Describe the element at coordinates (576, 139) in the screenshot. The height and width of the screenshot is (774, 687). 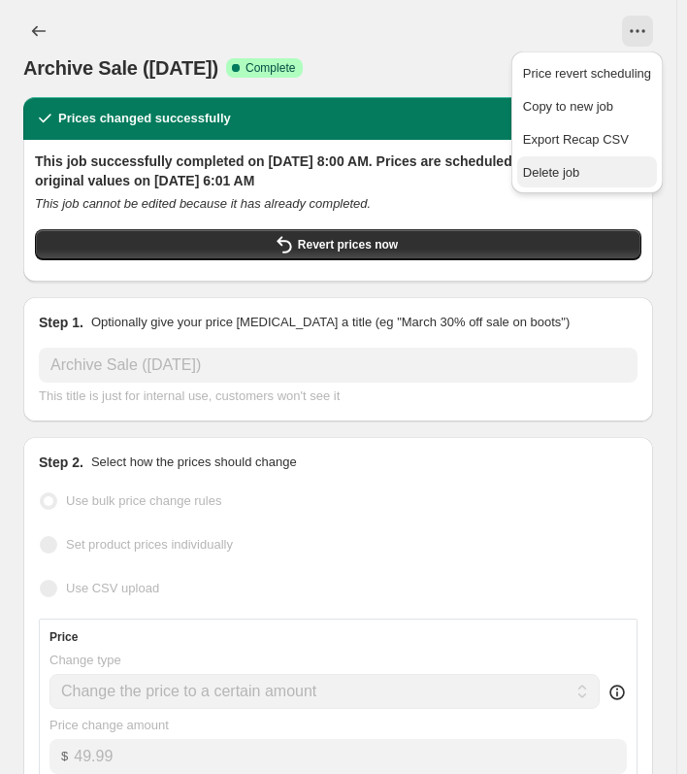
I see `span: Export Recap CSV` at that location.